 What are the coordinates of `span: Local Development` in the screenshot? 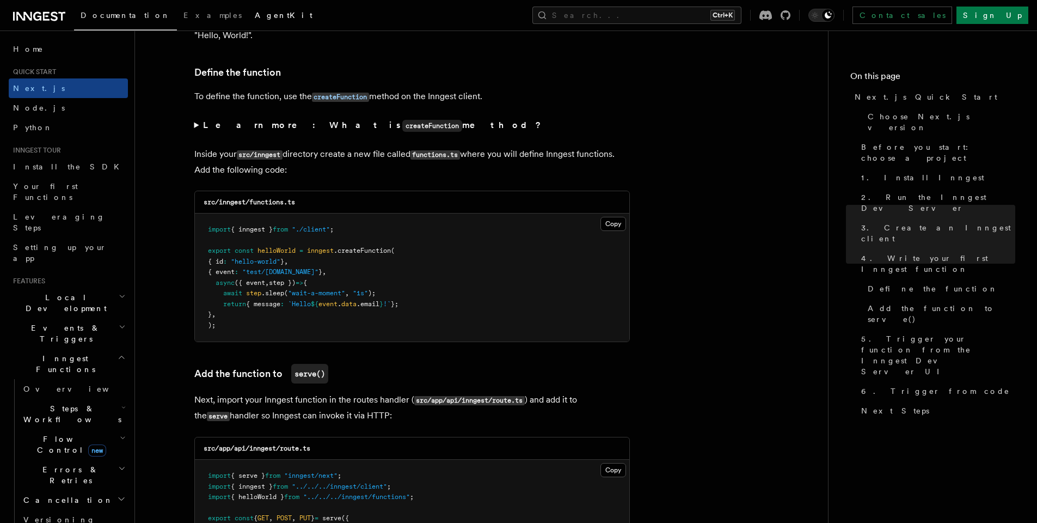 It's located at (64, 303).